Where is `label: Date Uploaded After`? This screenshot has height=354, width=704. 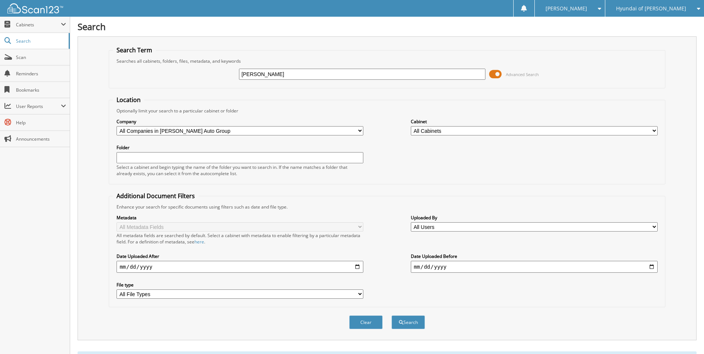
label: Date Uploaded After is located at coordinates (240, 256).